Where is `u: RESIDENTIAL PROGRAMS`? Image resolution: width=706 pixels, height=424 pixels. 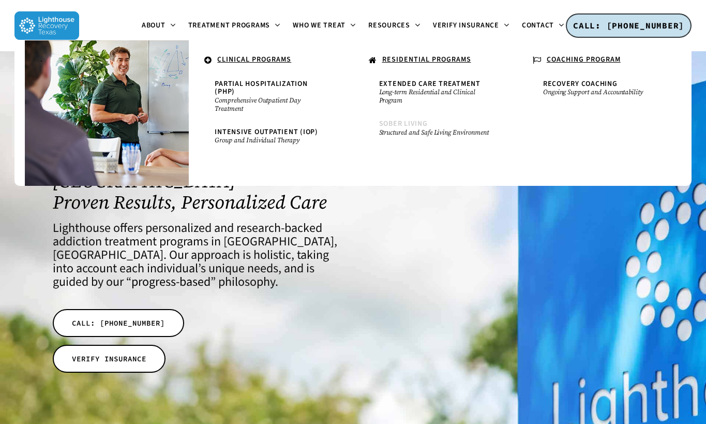 u: RESIDENTIAL PROGRAMS is located at coordinates (427, 59).